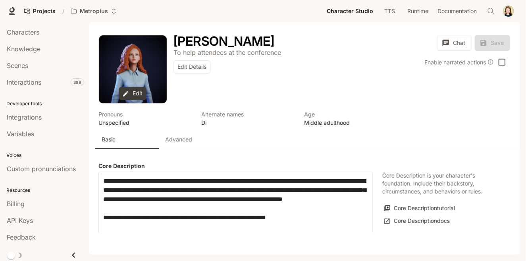  Describe the element at coordinates (390, 11) in the screenshot. I see `a: TTS` at that location.